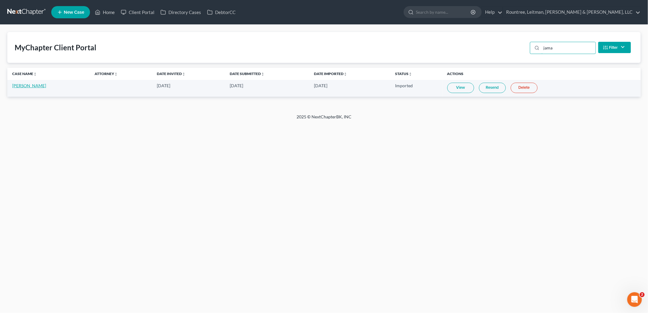 The image size is (648, 313). I want to click on a: Directory Cases, so click(181, 12).